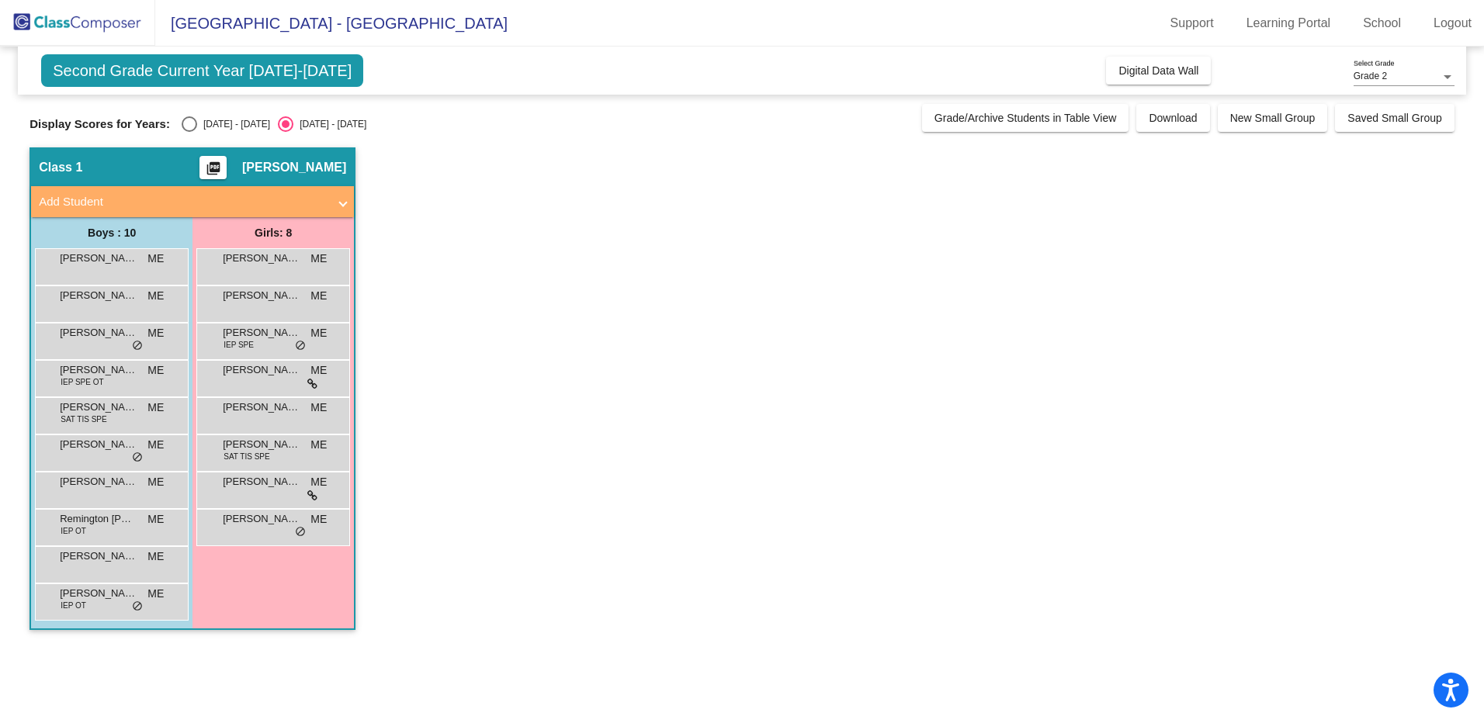 This screenshot has height=723, width=1484. Describe the element at coordinates (61, 168) in the screenshot. I see `span: Class 1` at that location.